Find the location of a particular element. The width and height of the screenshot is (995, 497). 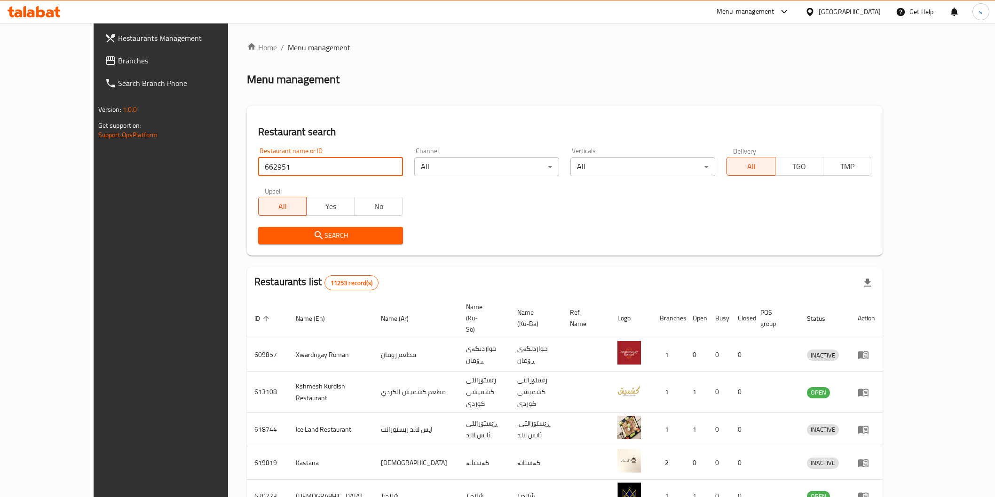

th: Action is located at coordinates (866, 318).